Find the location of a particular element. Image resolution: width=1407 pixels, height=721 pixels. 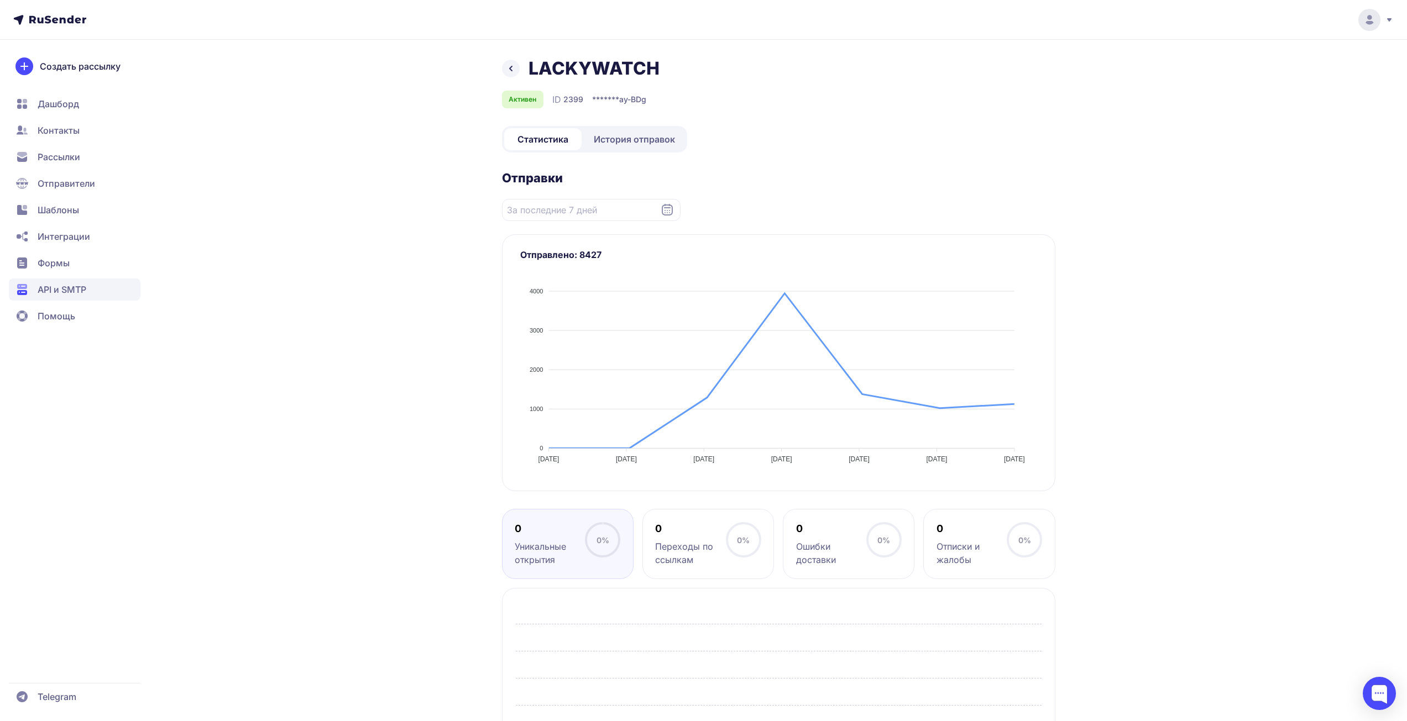

h2: Отправки is located at coordinates (778, 178).